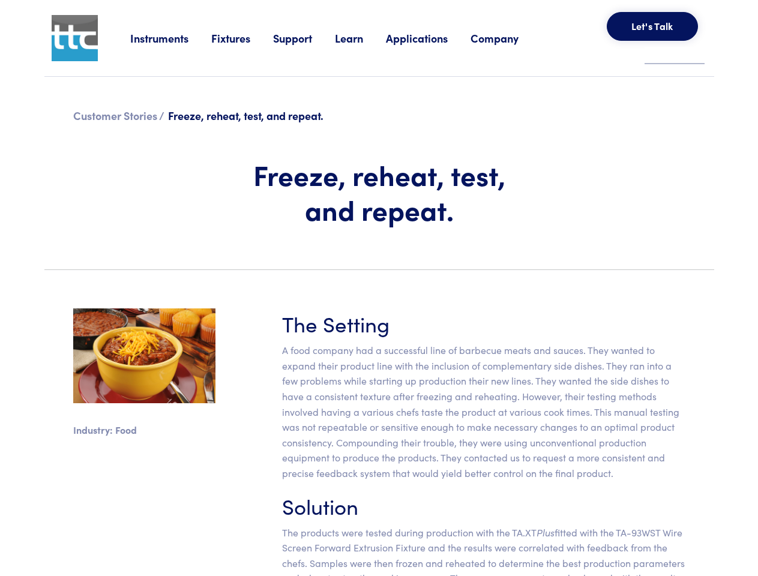 The height and width of the screenshot is (576, 758). I want to click on a: Customer Stories /, so click(119, 115).